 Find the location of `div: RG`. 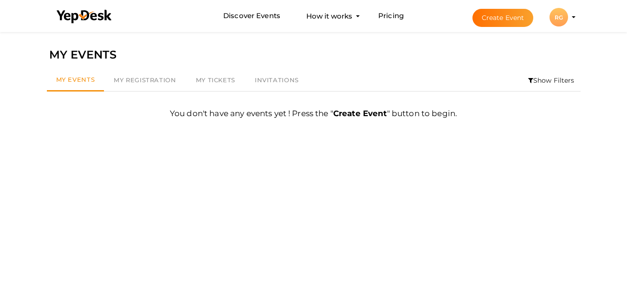

div: RG is located at coordinates (559, 17).